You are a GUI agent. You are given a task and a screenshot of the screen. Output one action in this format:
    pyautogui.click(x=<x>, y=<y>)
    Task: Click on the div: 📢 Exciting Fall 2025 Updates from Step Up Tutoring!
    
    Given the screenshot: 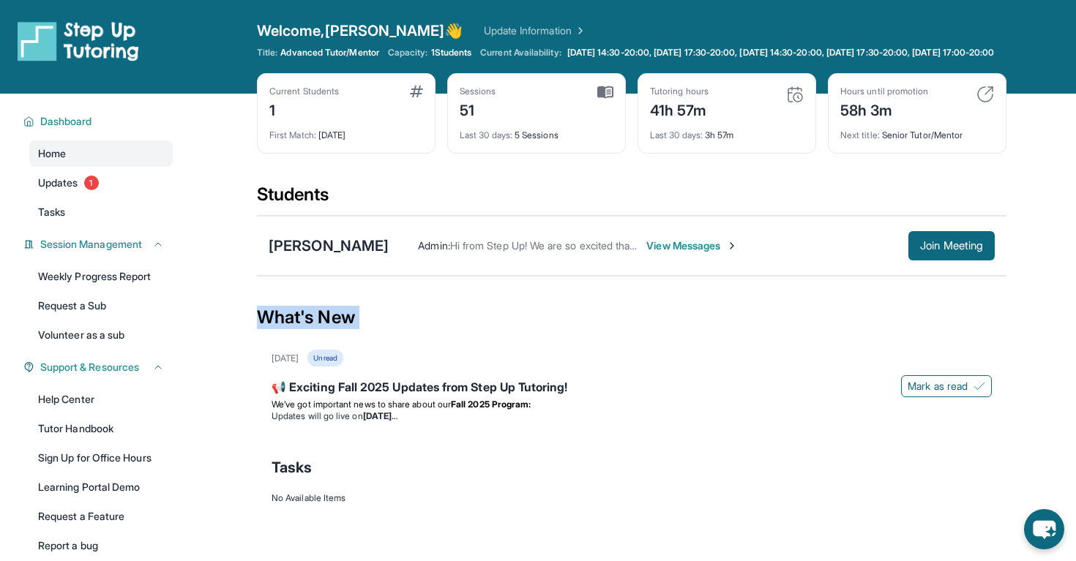 What is the action you would take?
    pyautogui.click(x=632, y=389)
    